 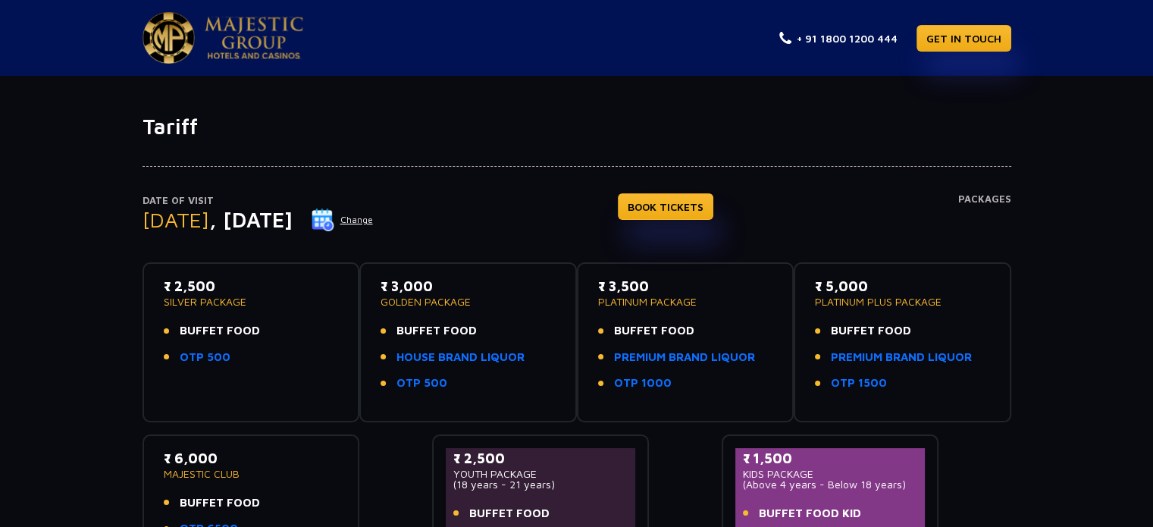 I want to click on p: KIDS PACKAGE, so click(x=830, y=474).